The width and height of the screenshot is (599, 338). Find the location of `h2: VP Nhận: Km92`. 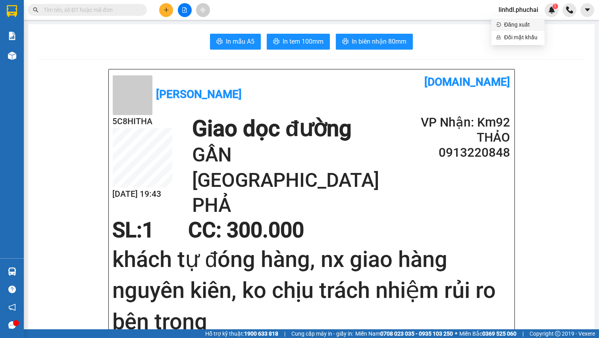

h2: VP Nhận: Km92 is located at coordinates (463, 123).